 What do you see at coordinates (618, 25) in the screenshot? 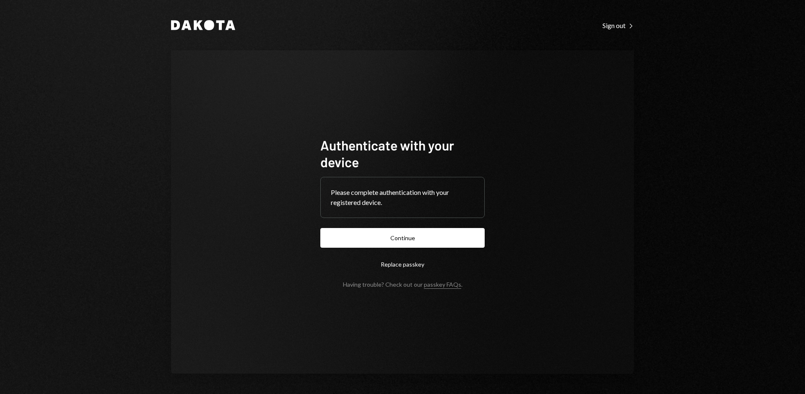
I see `a: Sign out` at bounding box center [618, 25].